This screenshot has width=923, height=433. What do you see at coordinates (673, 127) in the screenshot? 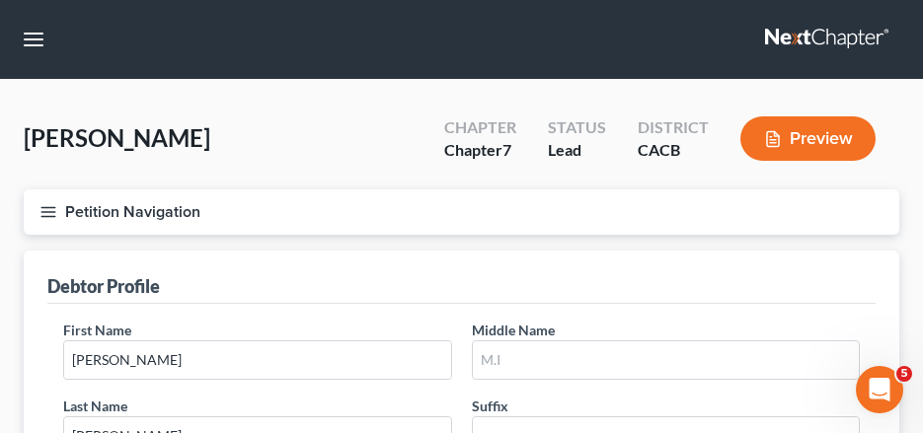
I see `div: District` at bounding box center [673, 127].